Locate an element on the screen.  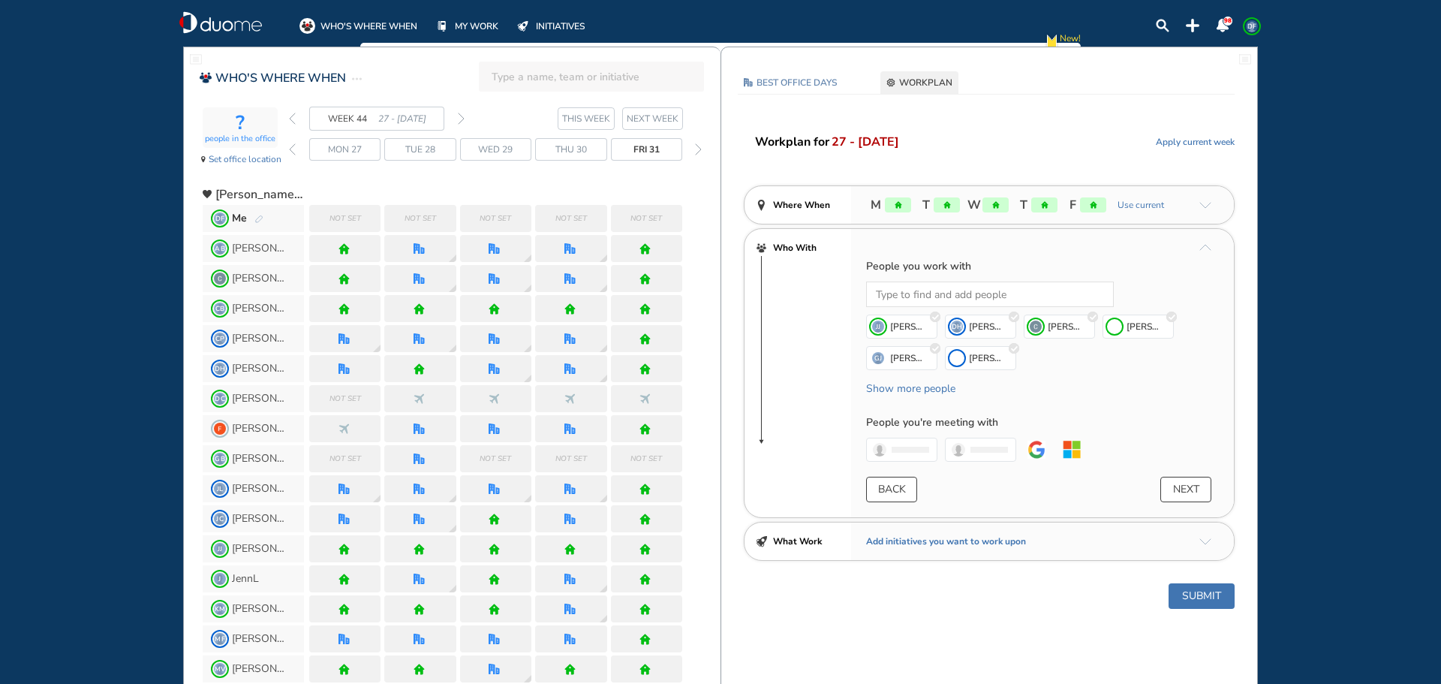
div: location-pin-black is located at coordinates (203, 159).